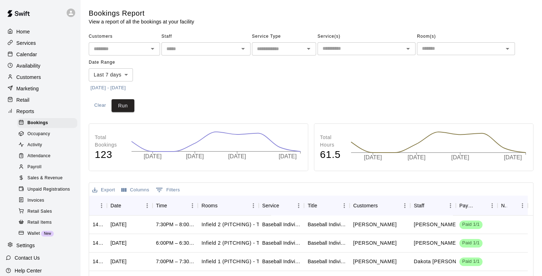  What do you see at coordinates (48, 167) in the screenshot?
I see `a: Payroll` at bounding box center [48, 167].